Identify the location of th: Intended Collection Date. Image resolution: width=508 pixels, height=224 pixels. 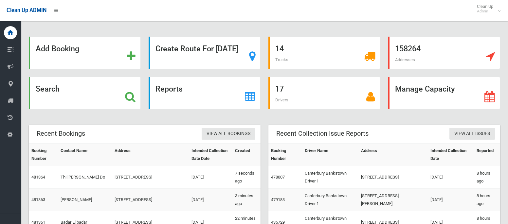
(451, 155).